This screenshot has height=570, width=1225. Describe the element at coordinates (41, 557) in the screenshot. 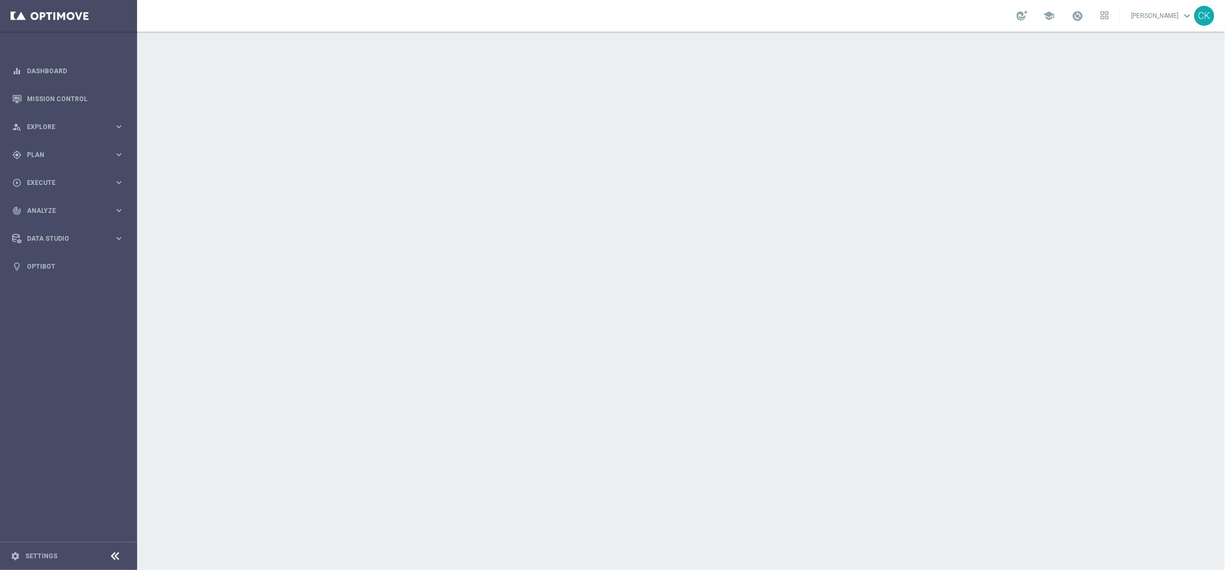

I see `a: Settings` at that location.